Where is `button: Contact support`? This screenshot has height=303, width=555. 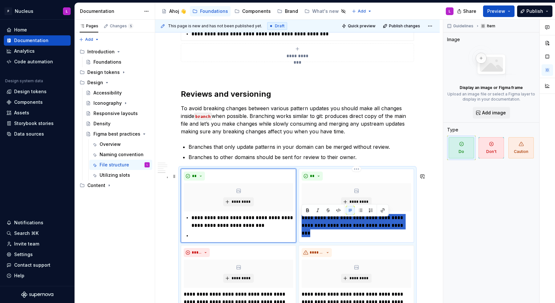 button: Contact support is located at coordinates (37, 265).